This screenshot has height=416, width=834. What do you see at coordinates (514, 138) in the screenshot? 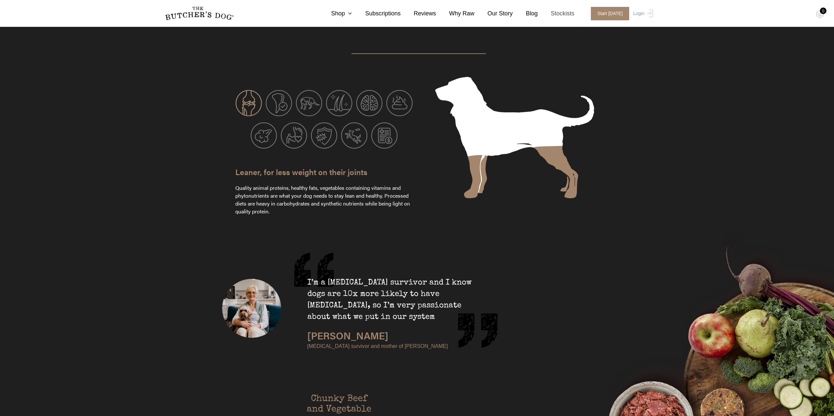
I see `img: Dog_State_1.png` at bounding box center [514, 138].